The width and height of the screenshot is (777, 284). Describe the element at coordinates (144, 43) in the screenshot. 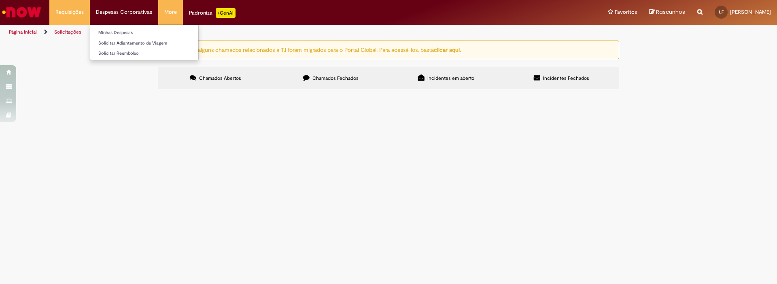

I see `a: Solicitar Adiantamento de Viagem` at that location.